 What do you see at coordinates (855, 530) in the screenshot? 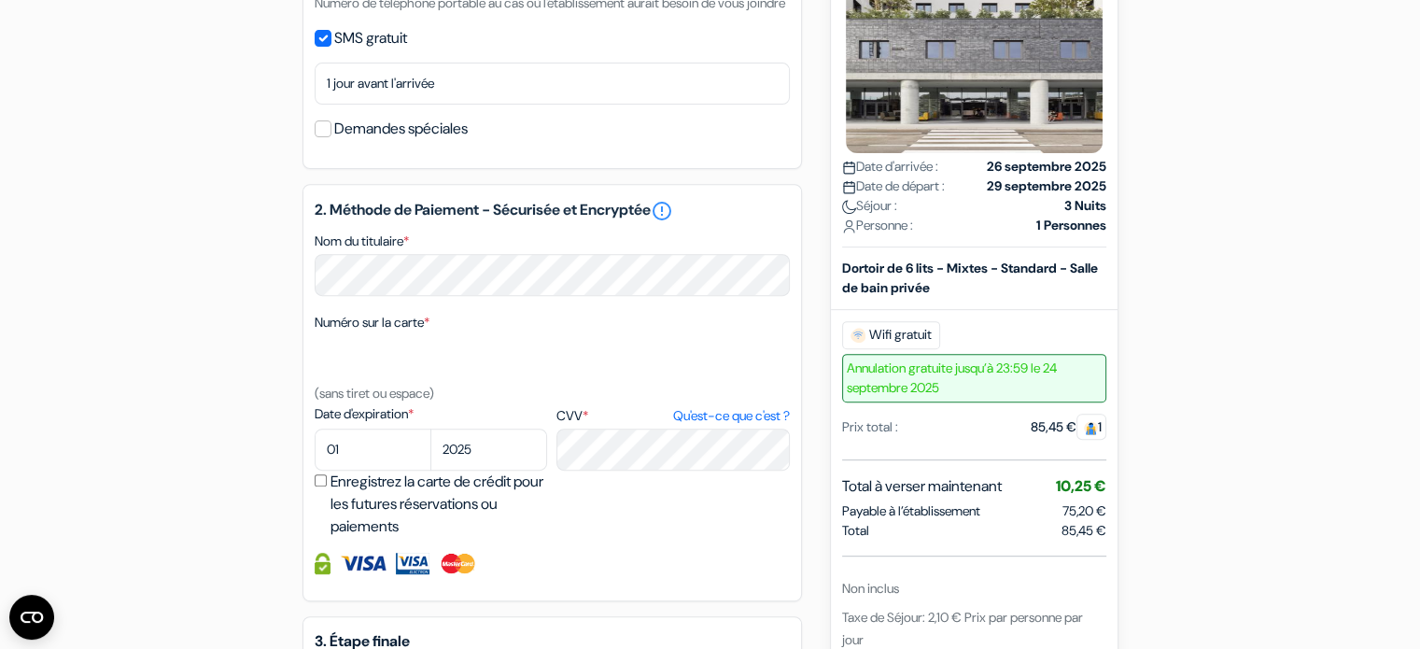
I see `span: Total` at bounding box center [855, 530].